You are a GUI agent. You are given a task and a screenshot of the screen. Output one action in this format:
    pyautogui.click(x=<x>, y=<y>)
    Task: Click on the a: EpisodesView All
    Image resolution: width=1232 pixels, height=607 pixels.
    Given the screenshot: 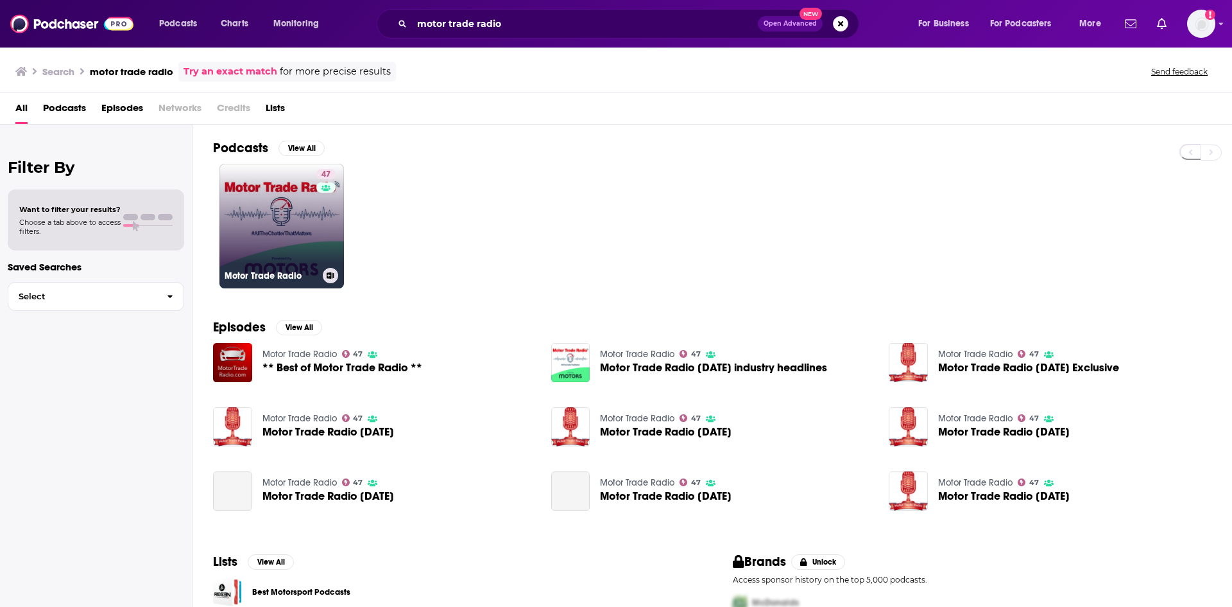 What is the action you would take?
    pyautogui.click(x=268, y=327)
    